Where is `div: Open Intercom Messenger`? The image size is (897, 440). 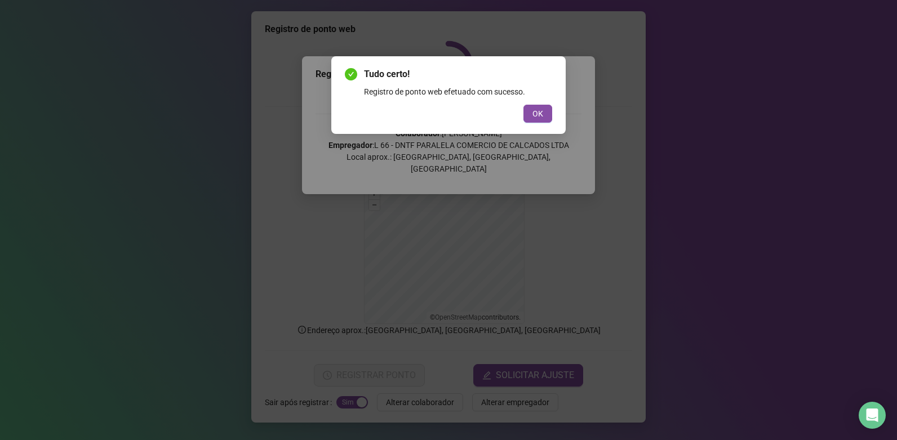
div: Open Intercom Messenger is located at coordinates (872, 416).